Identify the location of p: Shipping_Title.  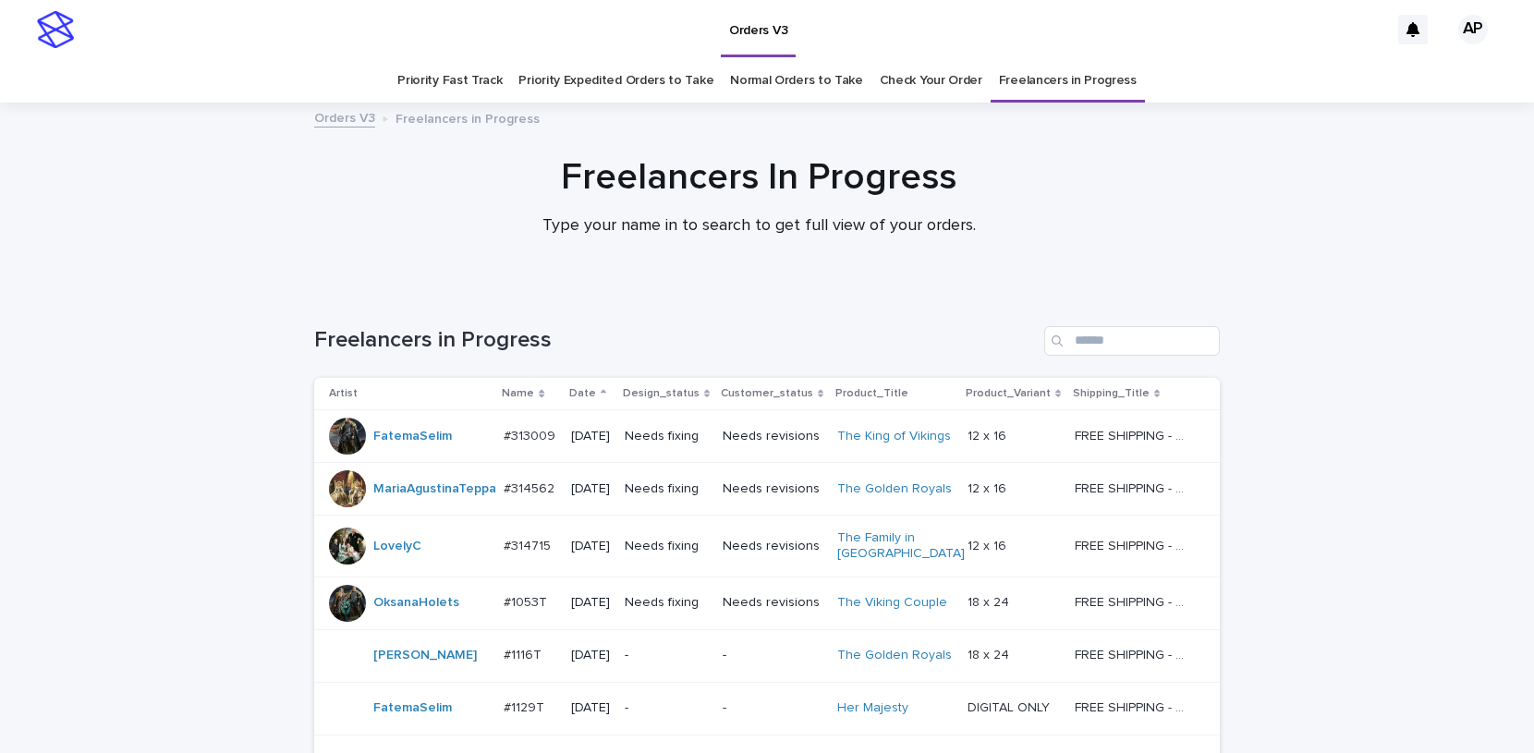
(1111, 394).